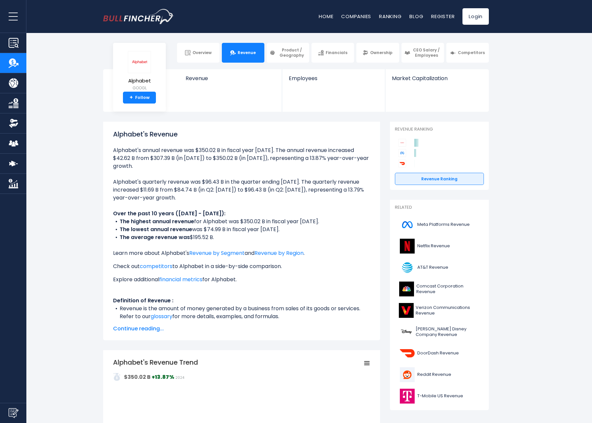 This screenshot has height=423, width=592. I want to click on span: Competitors, so click(472, 53).